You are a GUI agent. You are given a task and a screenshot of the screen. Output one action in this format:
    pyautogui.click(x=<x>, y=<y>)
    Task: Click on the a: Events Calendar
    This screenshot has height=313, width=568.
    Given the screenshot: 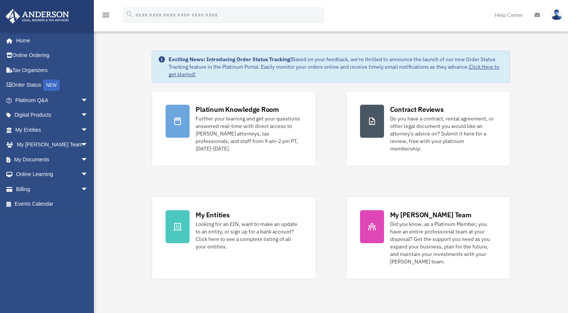 What is the action you would take?
    pyautogui.click(x=52, y=204)
    